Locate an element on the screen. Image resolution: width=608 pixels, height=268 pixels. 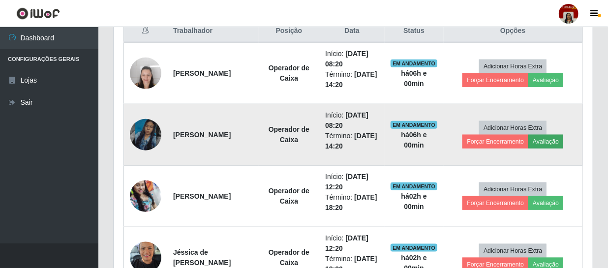
strong: há 02 h e 00 min is located at coordinates (414, 201).